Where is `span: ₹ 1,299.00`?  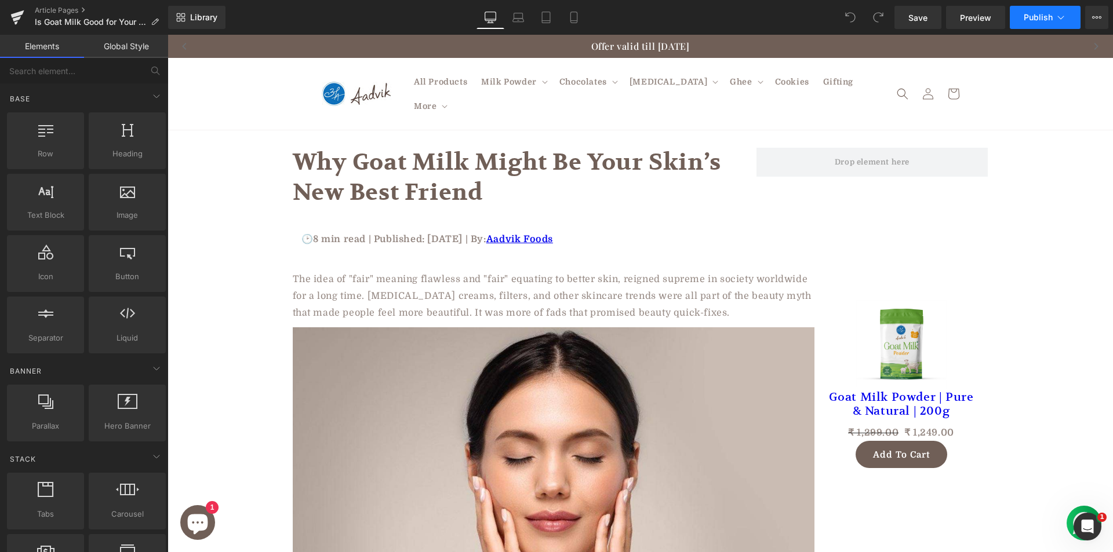 span: ₹ 1,299.00 is located at coordinates (705, 398).